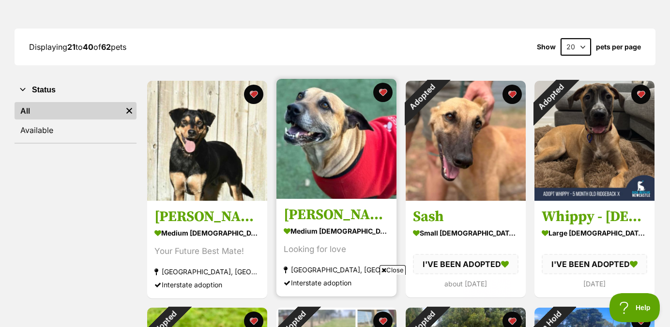 Image resolution: width=670 pixels, height=327 pixels. What do you see at coordinates (75, 130) in the screenshot?
I see `a: Available` at bounding box center [75, 130].